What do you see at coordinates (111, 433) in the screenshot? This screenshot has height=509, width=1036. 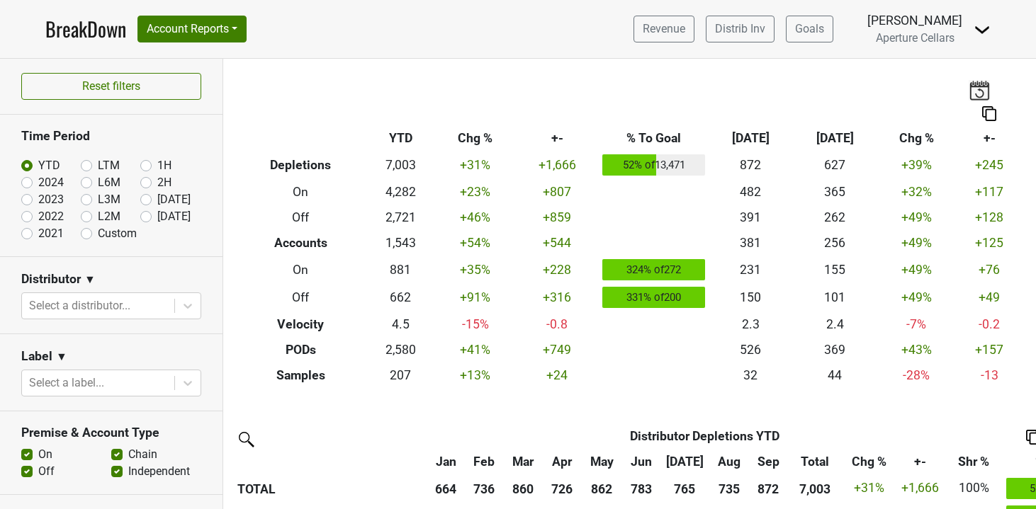 I see `h3: Premise & Account Type` at bounding box center [111, 433].